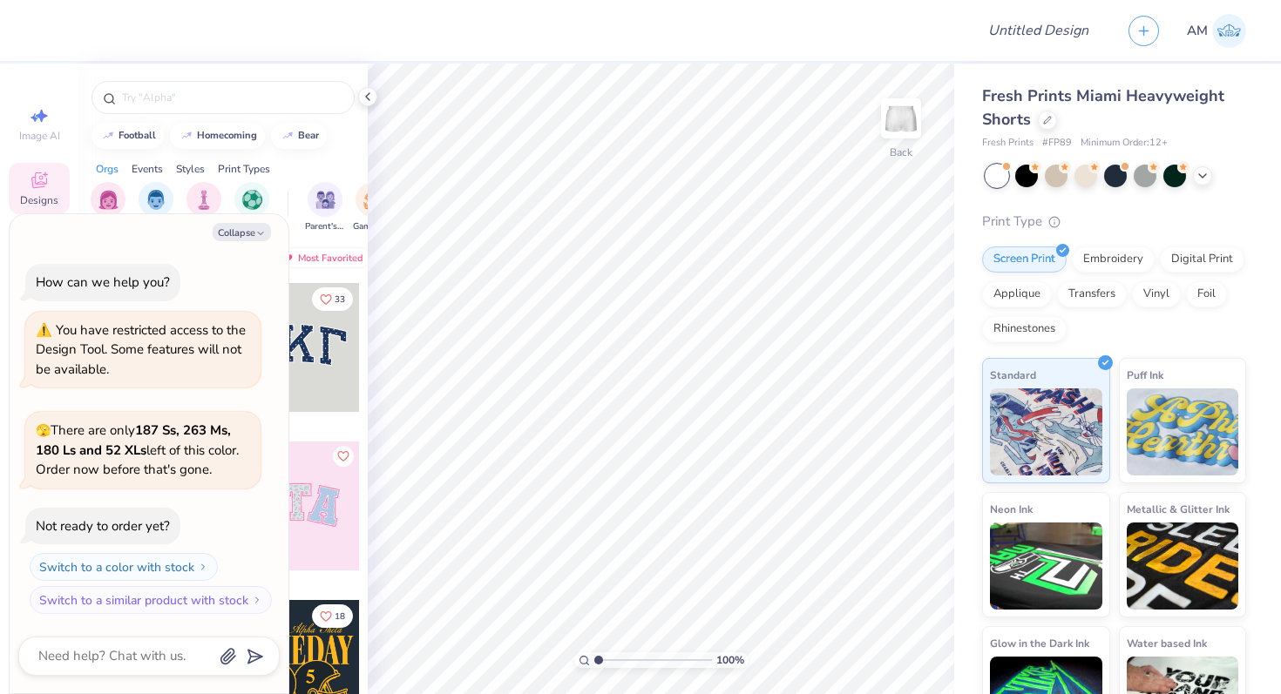 The width and height of the screenshot is (1281, 694). What do you see at coordinates (204, 199) in the screenshot?
I see `img: Club Image` at bounding box center [204, 199].